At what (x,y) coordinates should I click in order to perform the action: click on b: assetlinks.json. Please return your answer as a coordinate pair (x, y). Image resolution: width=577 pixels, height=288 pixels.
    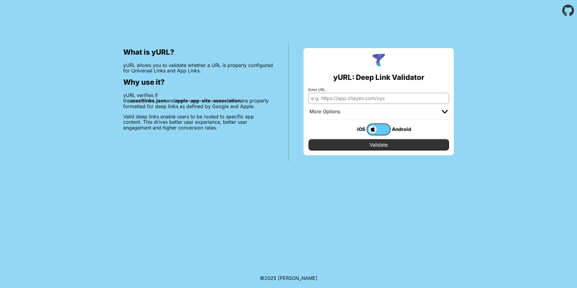
    Looking at the image, I should click on (148, 101).